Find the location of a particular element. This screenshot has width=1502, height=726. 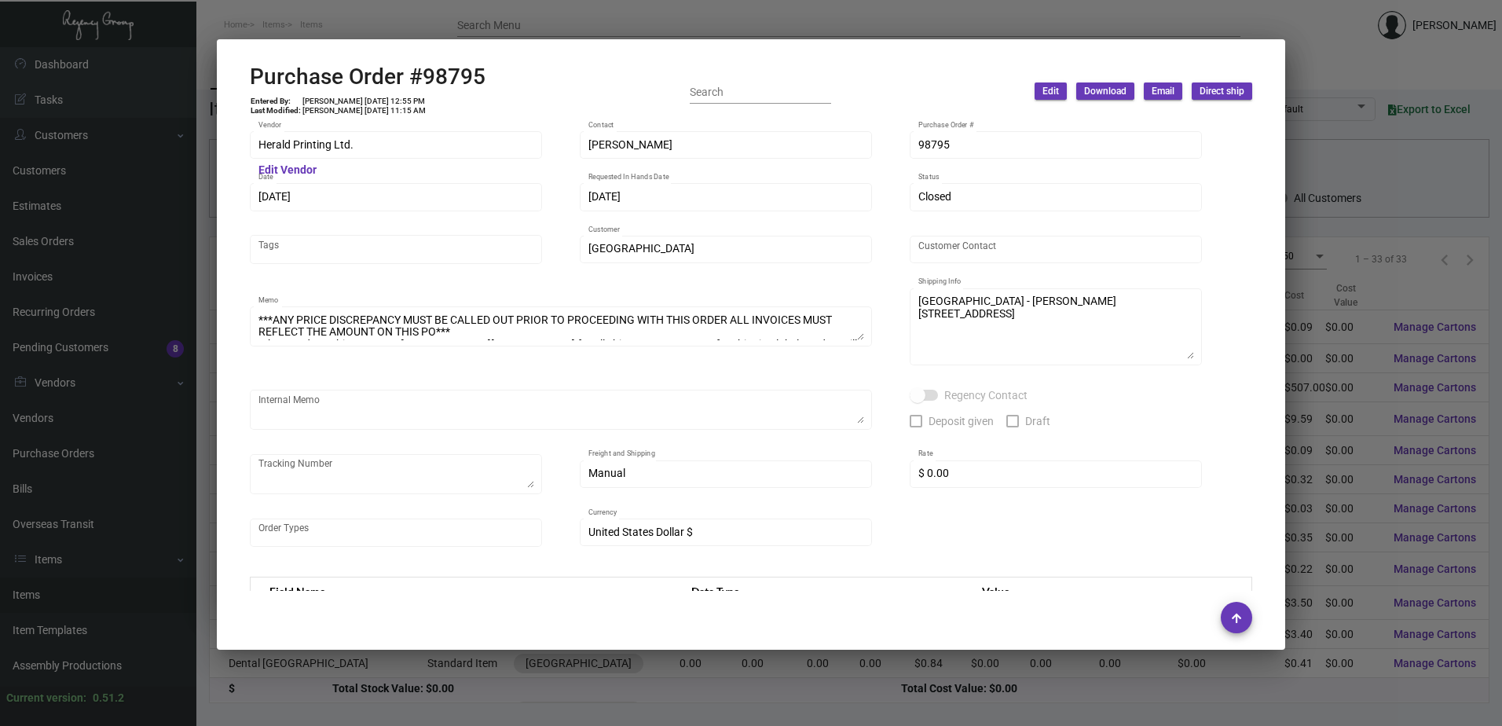

h2: Purchase Order #98795 is located at coordinates (368, 77).